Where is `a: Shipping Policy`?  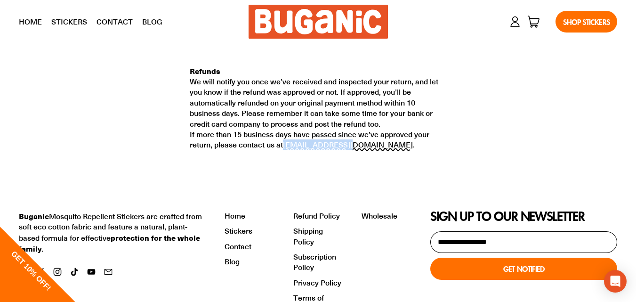
a: Shipping Policy is located at coordinates (308, 236).